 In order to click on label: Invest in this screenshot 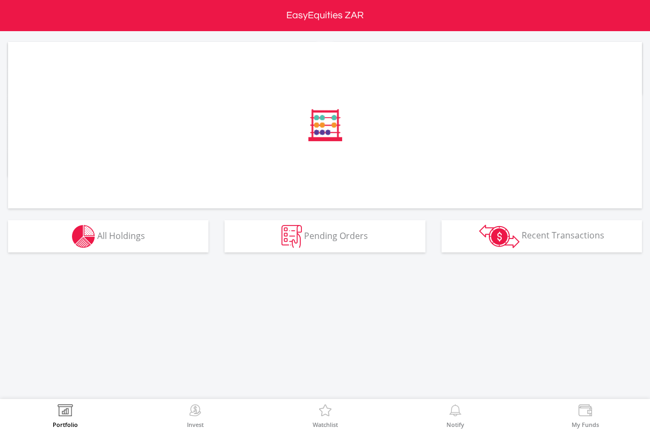, I will do `click(195, 424)`.